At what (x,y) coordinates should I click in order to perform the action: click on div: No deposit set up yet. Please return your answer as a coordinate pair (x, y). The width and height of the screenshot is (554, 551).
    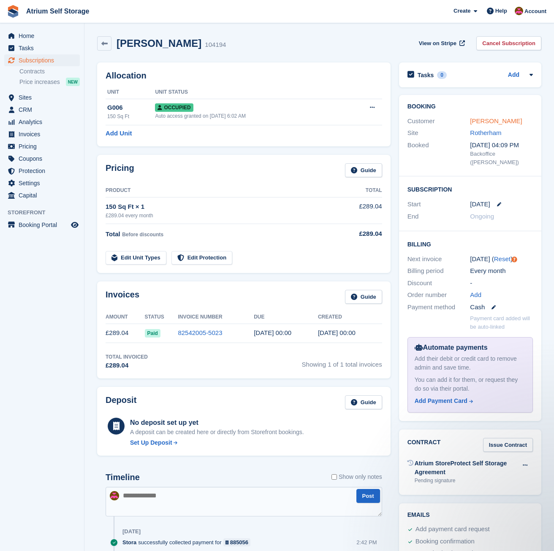
    Looking at the image, I should click on (217, 423).